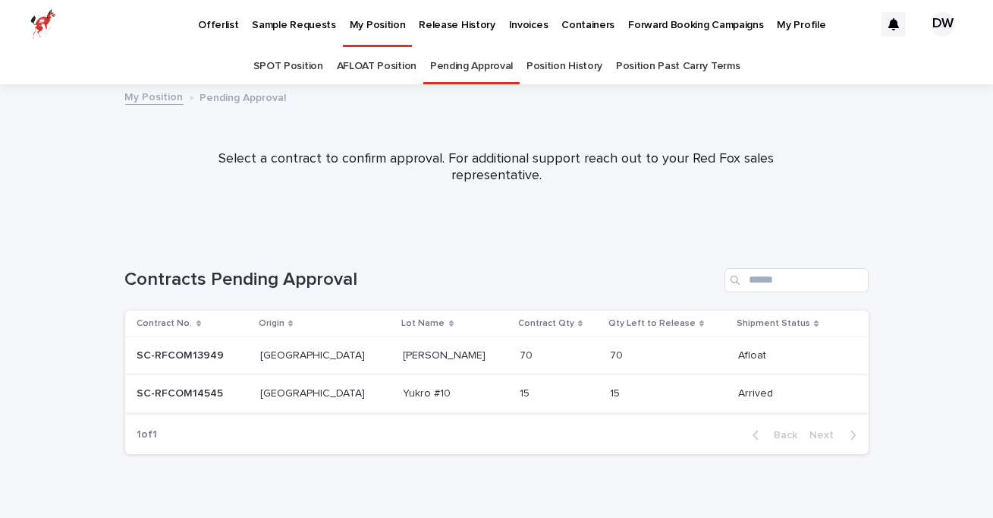  I want to click on a: SPOT Position, so click(288, 66).